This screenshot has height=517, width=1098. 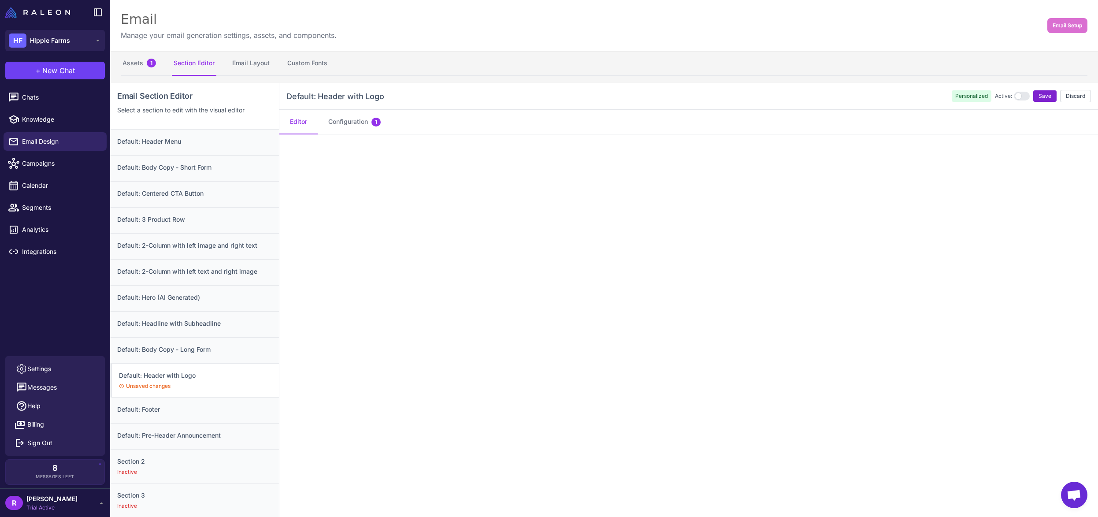 I want to click on span: Calendar, so click(x=61, y=186).